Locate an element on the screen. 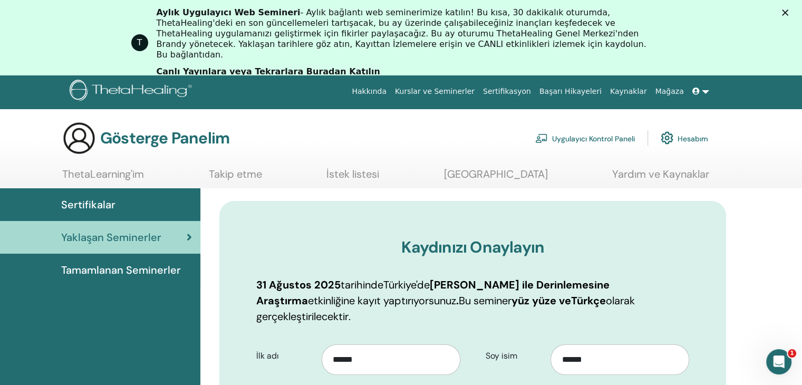 The image size is (802, 385). font: Aylık Uygulayıcı Web Semineri is located at coordinates (228, 12).